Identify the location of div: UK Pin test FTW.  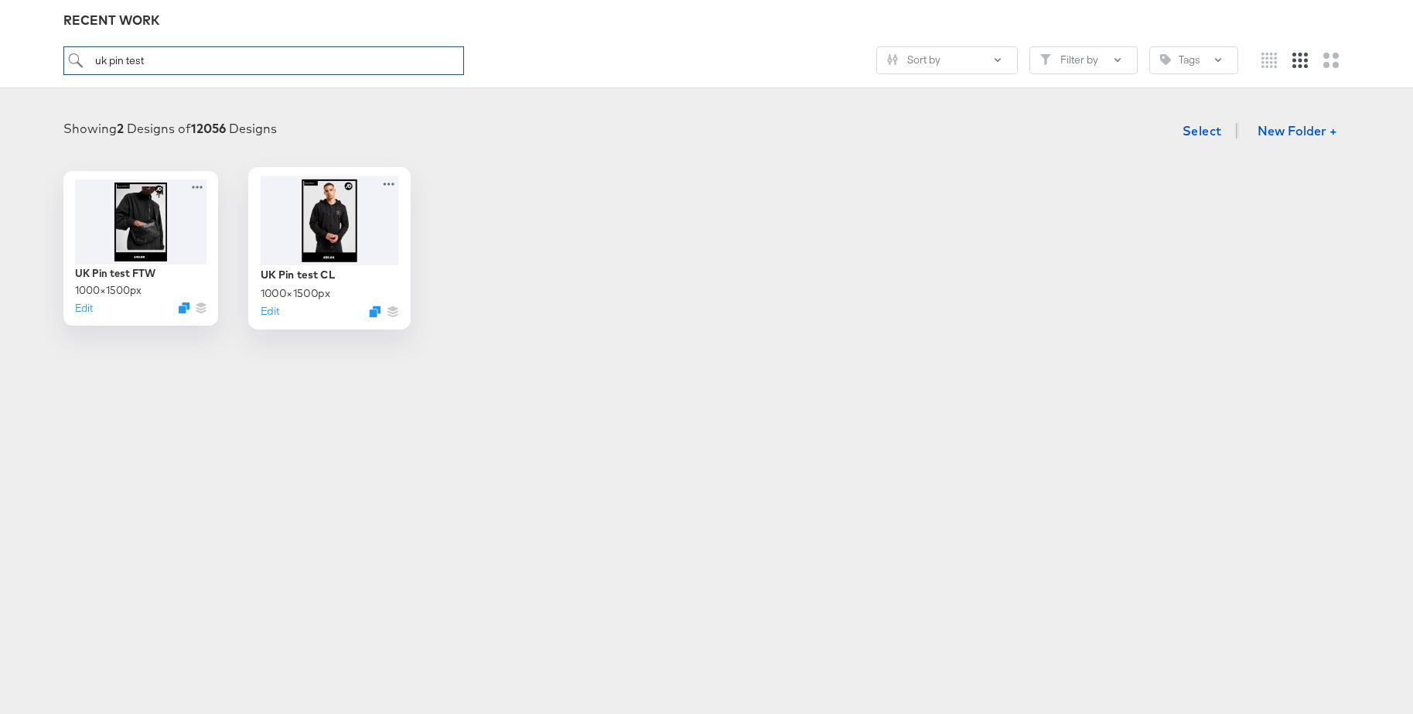
(115, 273).